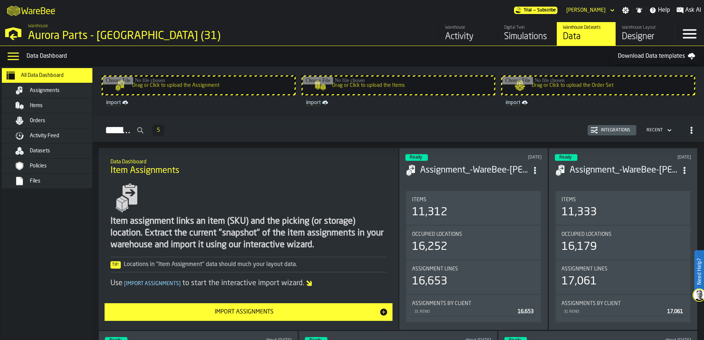 The width and height of the screenshot is (704, 340). Describe the element at coordinates (248, 239) in the screenshot. I see `div: ItemListCard-` at that location.